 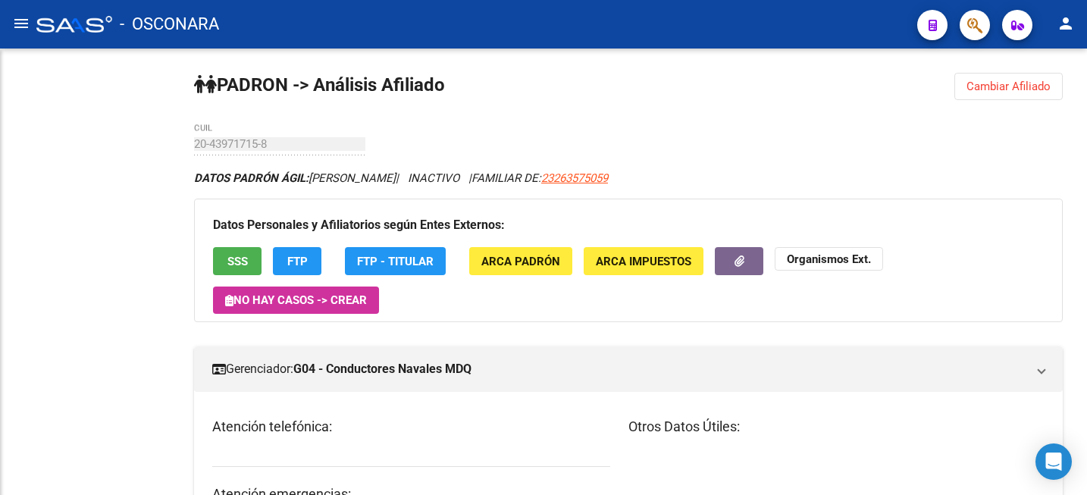 What do you see at coordinates (829, 258) in the screenshot?
I see `button: Organismos Ext.` at bounding box center [829, 258].